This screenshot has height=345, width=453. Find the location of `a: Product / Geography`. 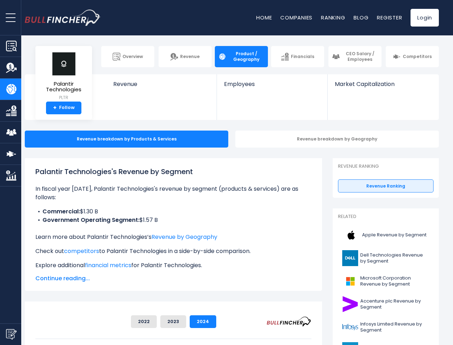

a: Product / Geography is located at coordinates (241, 57).